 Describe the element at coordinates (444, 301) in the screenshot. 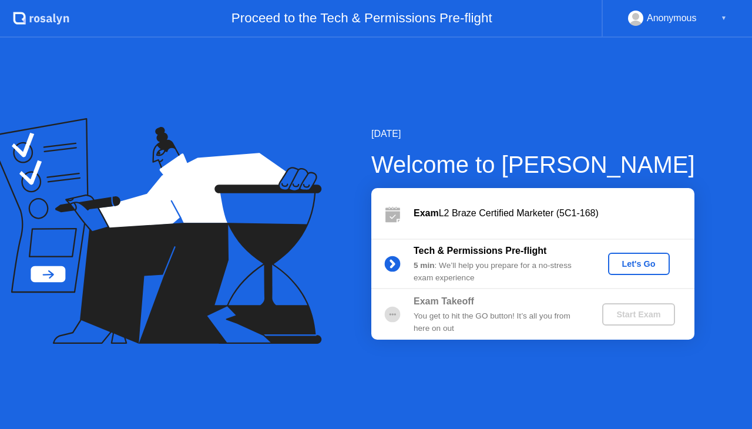

I see `b: Exam Takeoff` at that location.